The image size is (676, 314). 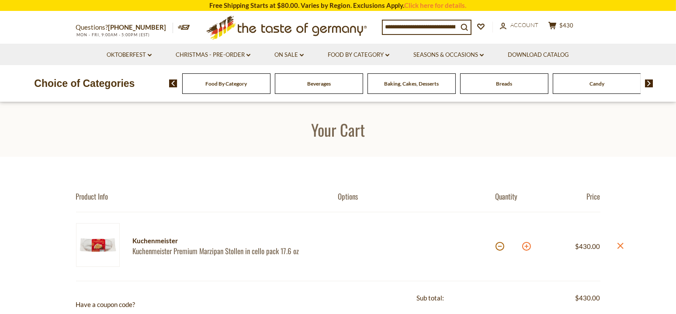 What do you see at coordinates (436, 5) in the screenshot?
I see `a: Click here for details.` at bounding box center [436, 5].